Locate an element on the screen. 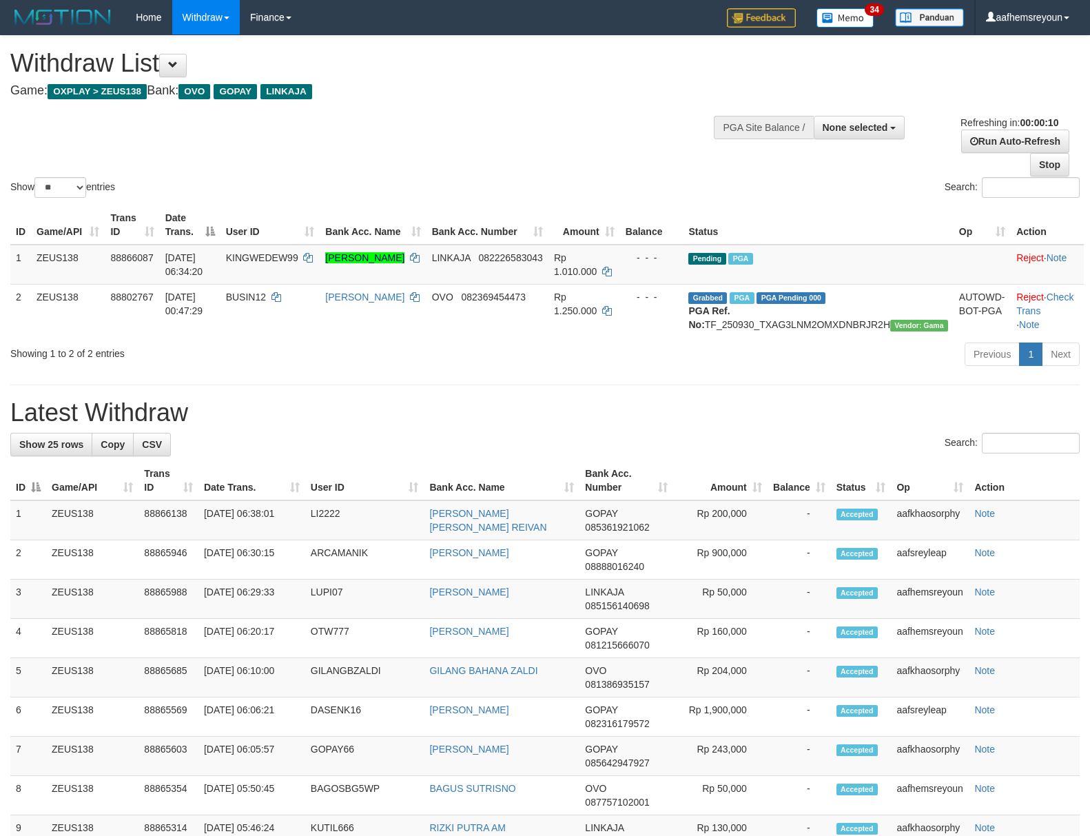 The image size is (1090, 836). a: 1 is located at coordinates (1031, 354).